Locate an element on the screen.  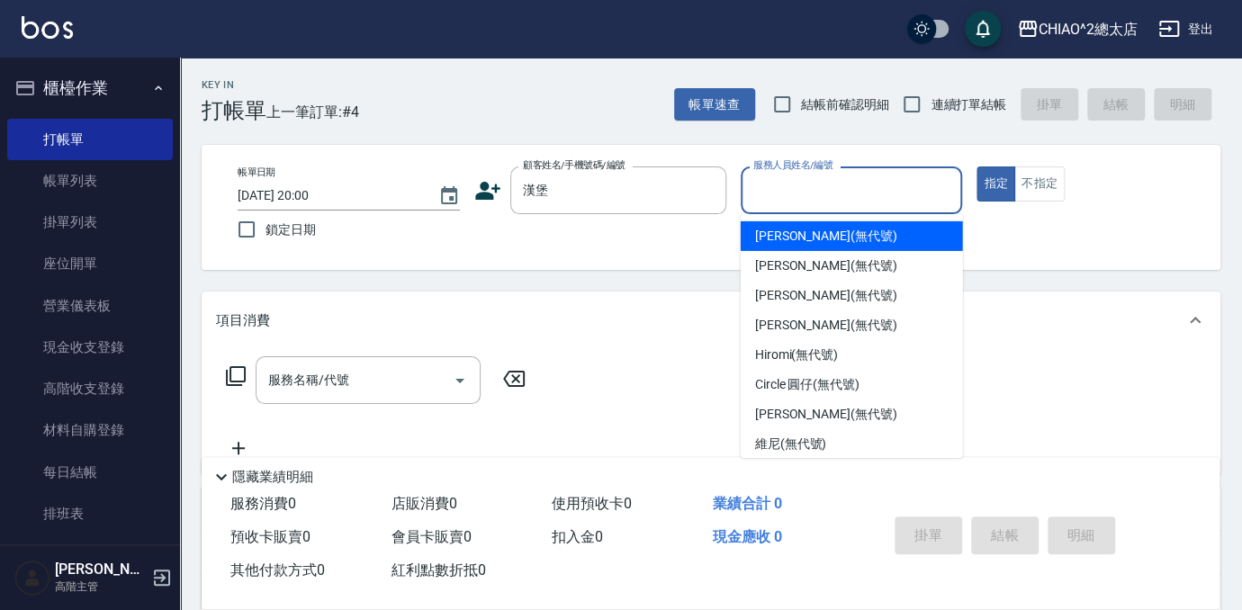
span: 使用預收卡 0 is located at coordinates (592, 503).